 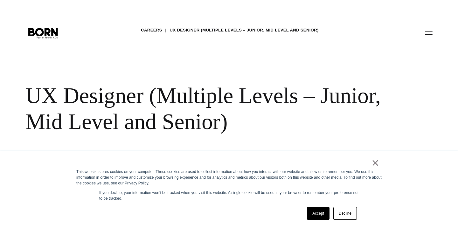 What do you see at coordinates (429, 33) in the screenshot?
I see `button: Open` at bounding box center [429, 33].